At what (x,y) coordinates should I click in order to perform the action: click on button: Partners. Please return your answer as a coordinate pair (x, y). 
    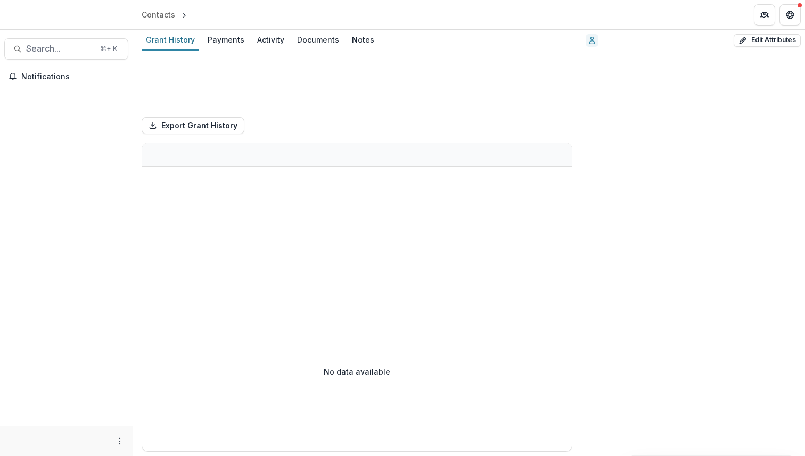
    Looking at the image, I should click on (764, 15).